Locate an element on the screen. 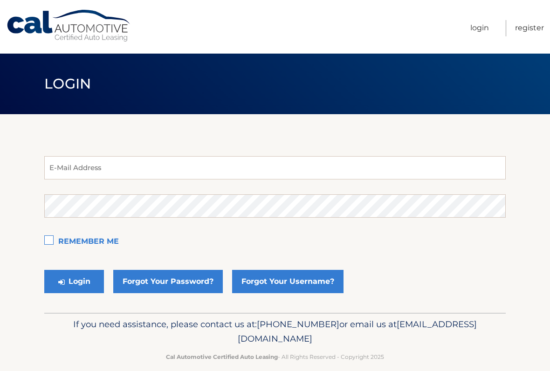 This screenshot has height=371, width=550. a: Forgot Your Password? is located at coordinates (168, 282).